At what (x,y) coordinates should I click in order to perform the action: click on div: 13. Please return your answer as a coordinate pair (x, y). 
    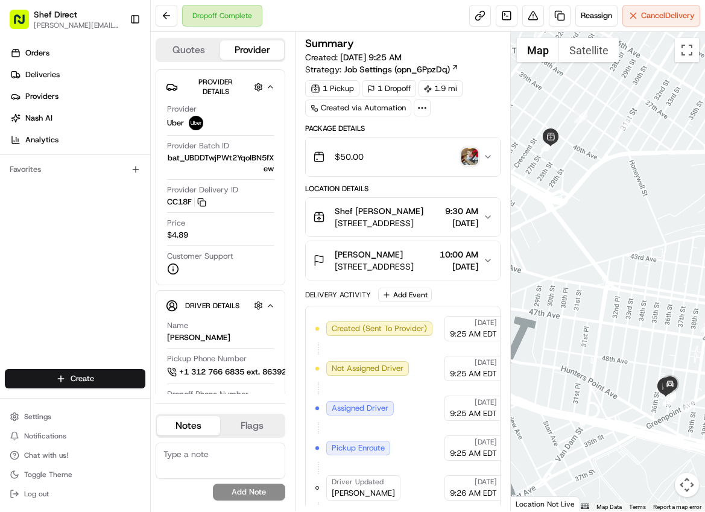
    Looking at the image, I should click on (688, 406).